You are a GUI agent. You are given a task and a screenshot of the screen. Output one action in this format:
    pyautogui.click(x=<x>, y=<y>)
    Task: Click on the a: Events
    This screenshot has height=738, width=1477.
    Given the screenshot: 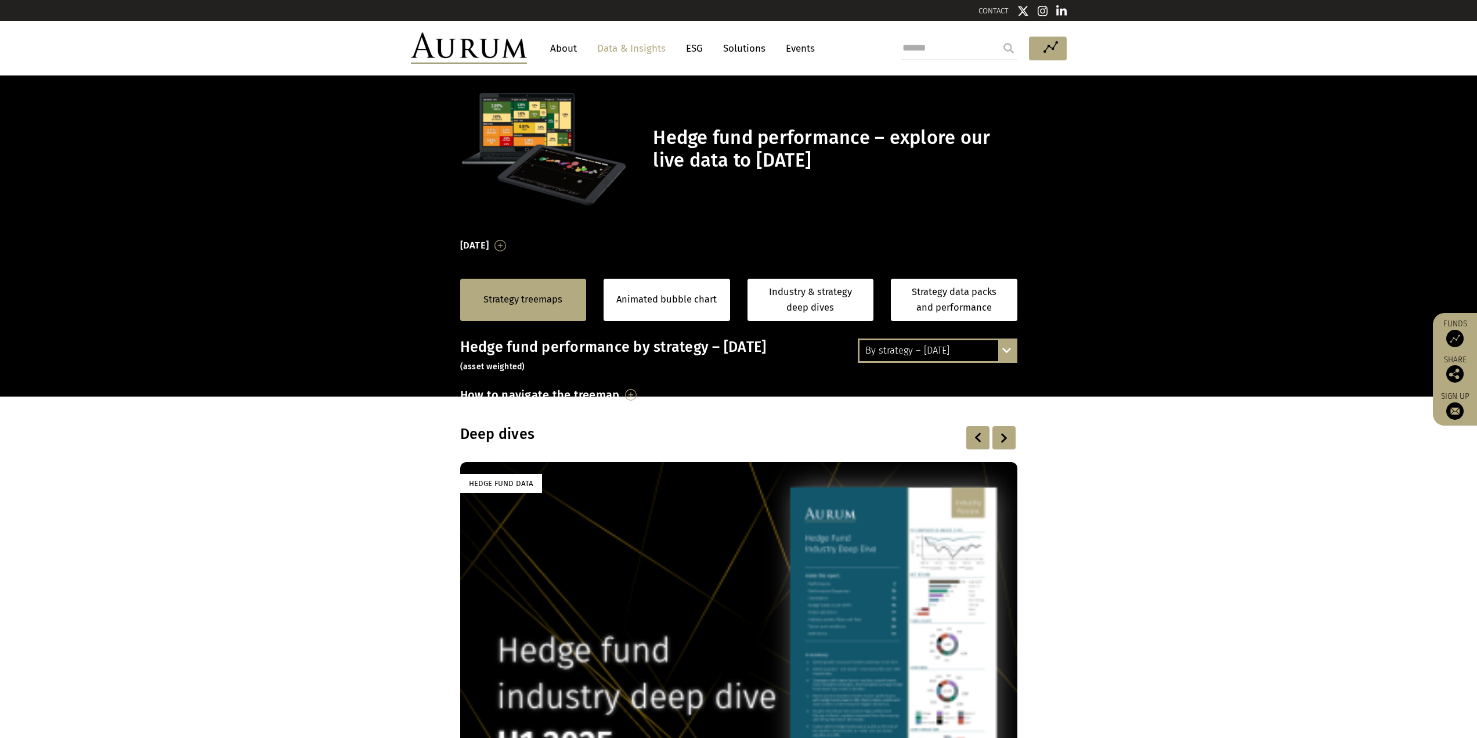 What is the action you would take?
    pyautogui.click(x=798, y=48)
    